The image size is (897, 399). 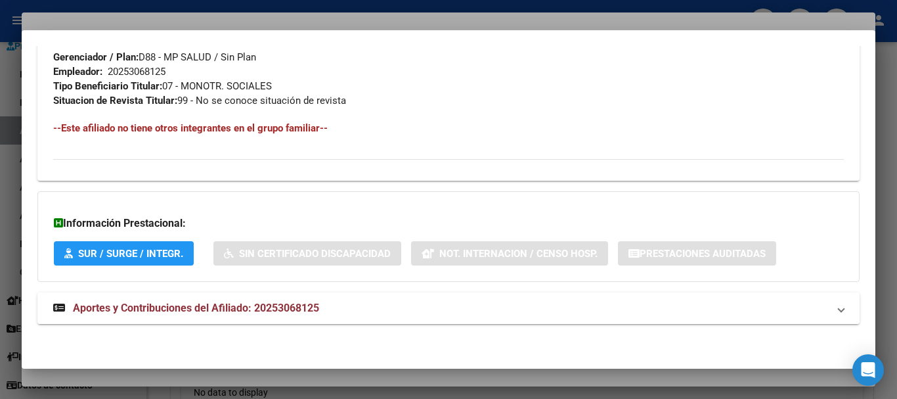 I want to click on span: Not. Internacion / Censo Hosp., so click(x=518, y=254).